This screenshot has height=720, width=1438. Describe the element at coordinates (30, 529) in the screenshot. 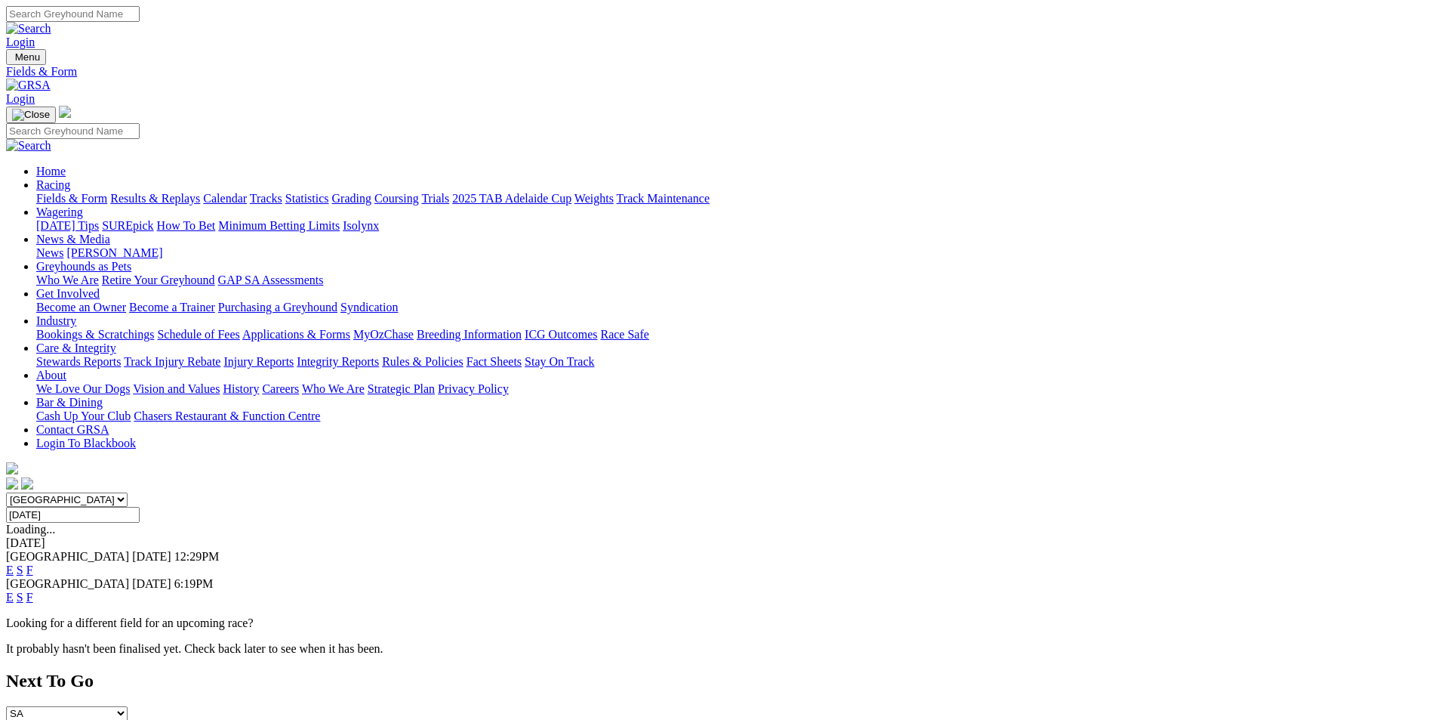

I see `span: Loading...` at that location.